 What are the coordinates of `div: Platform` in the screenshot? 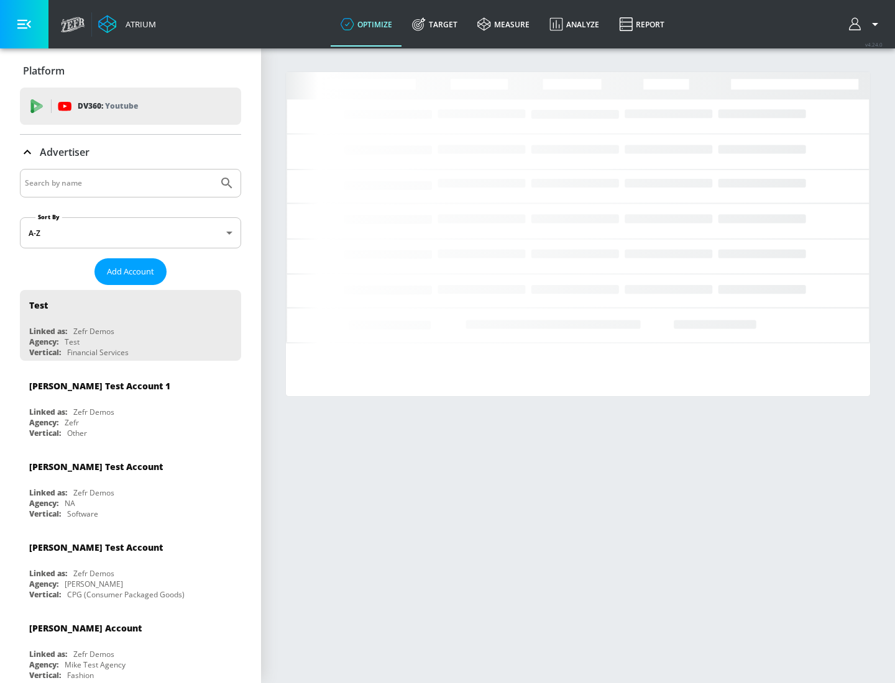 It's located at (130, 71).